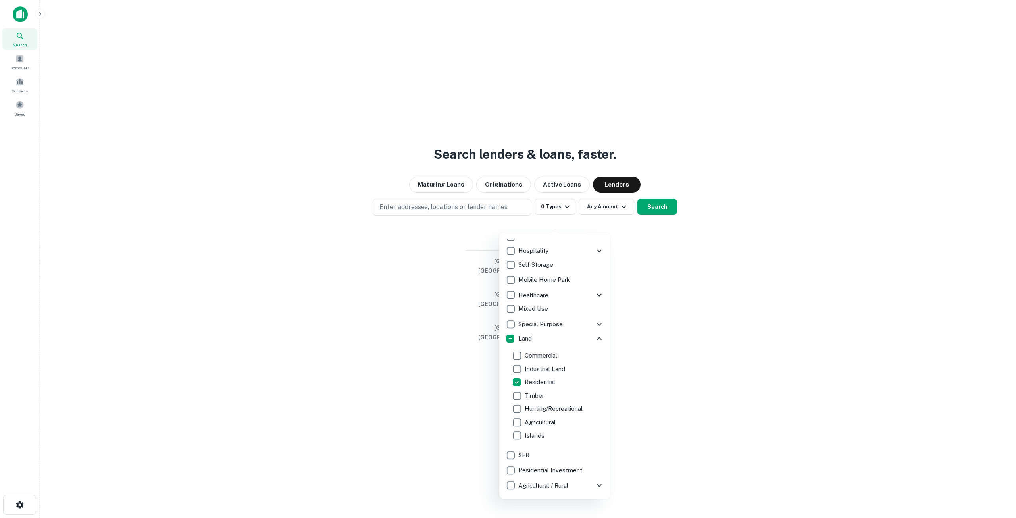  Describe the element at coordinates (542, 355) in the screenshot. I see `p: Commercial` at that location.